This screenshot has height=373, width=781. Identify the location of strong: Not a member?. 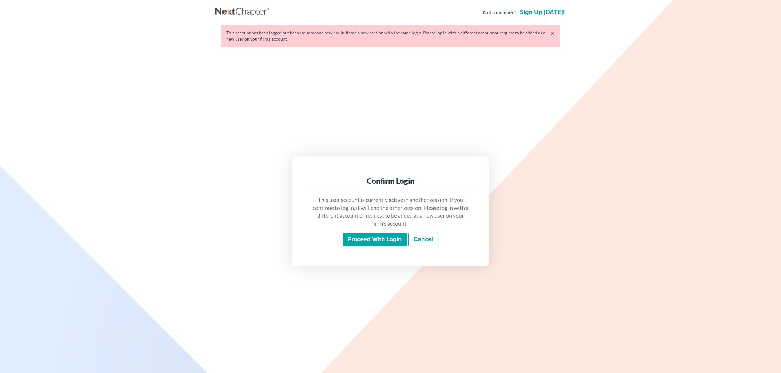
(500, 12).